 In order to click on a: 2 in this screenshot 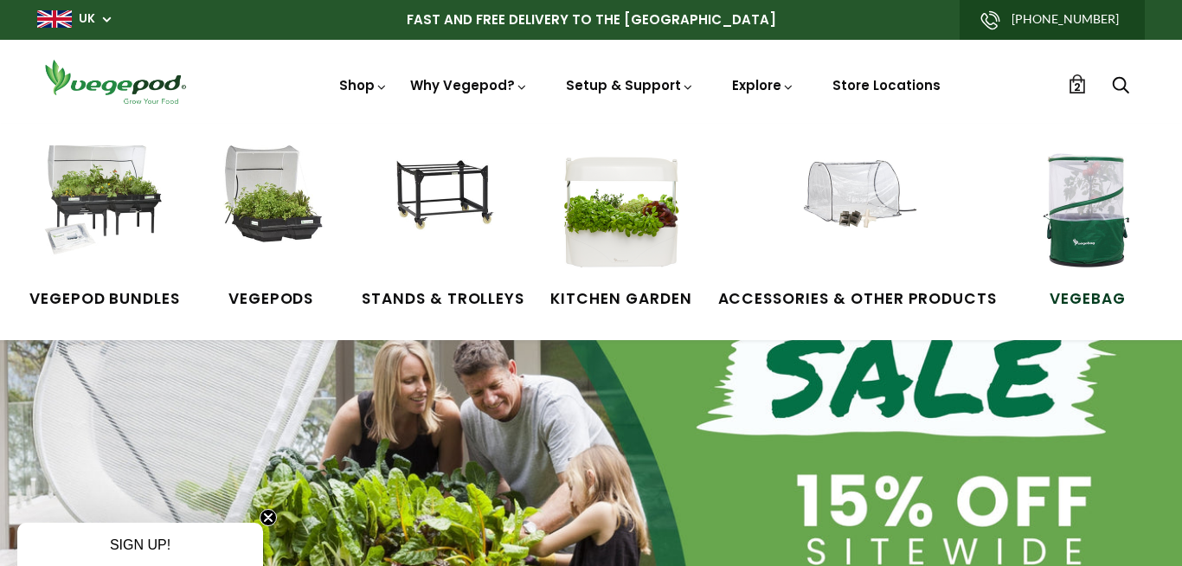, I will do `click(1078, 84)`.